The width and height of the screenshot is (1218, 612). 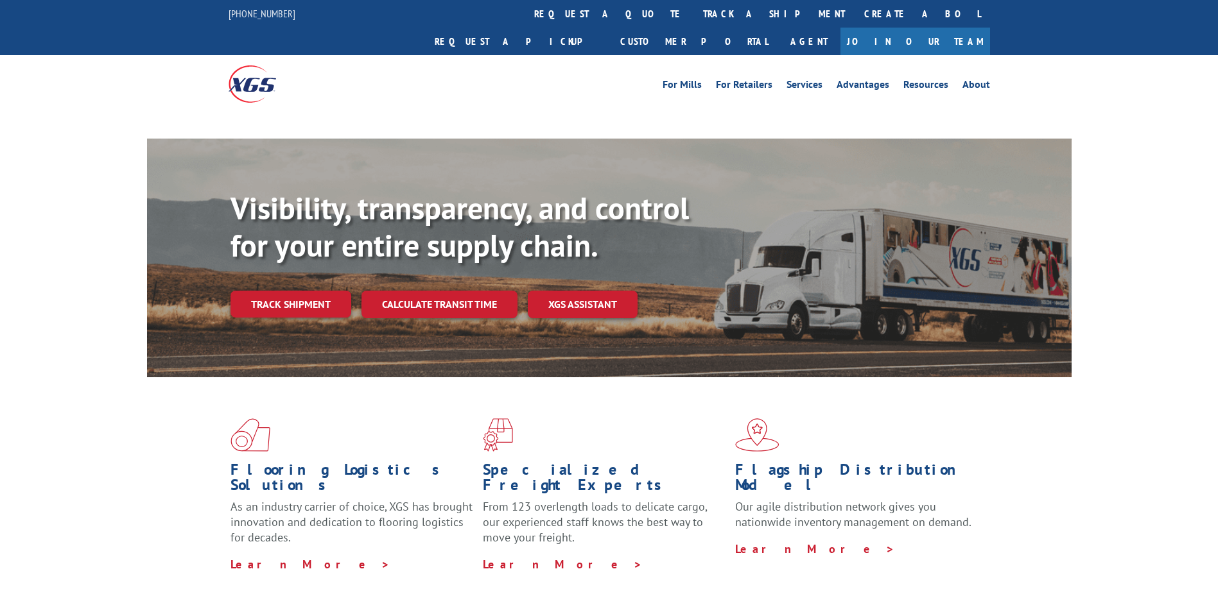 I want to click on a: Resources, so click(x=926, y=87).